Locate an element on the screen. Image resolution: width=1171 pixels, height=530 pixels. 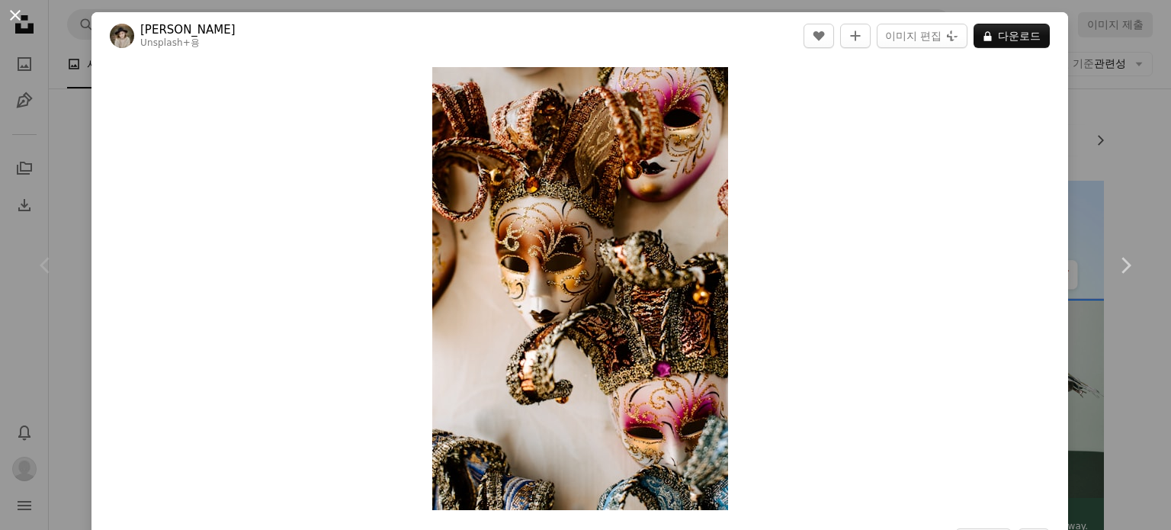
a: Kateryna Hliznitsova의 프로필로 이동 is located at coordinates (122, 36).